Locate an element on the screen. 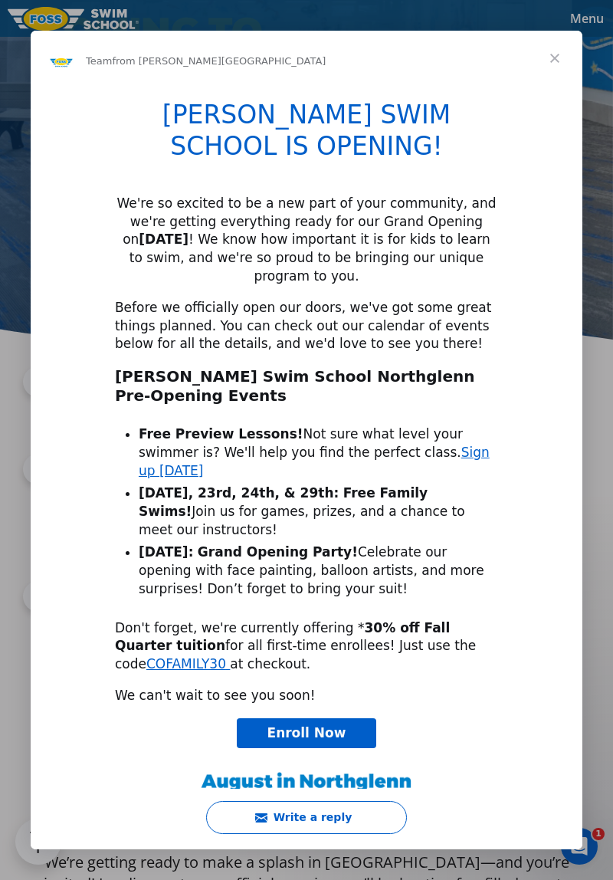 Image resolution: width=613 pixels, height=880 pixels. span: Close is located at coordinates (555, 58).